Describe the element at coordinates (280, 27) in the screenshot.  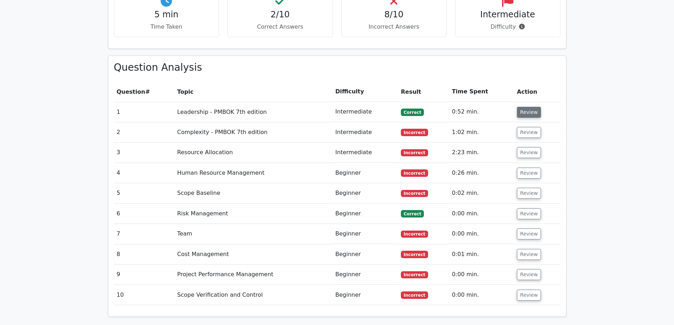
I see `p: Correct Answers` at that location.